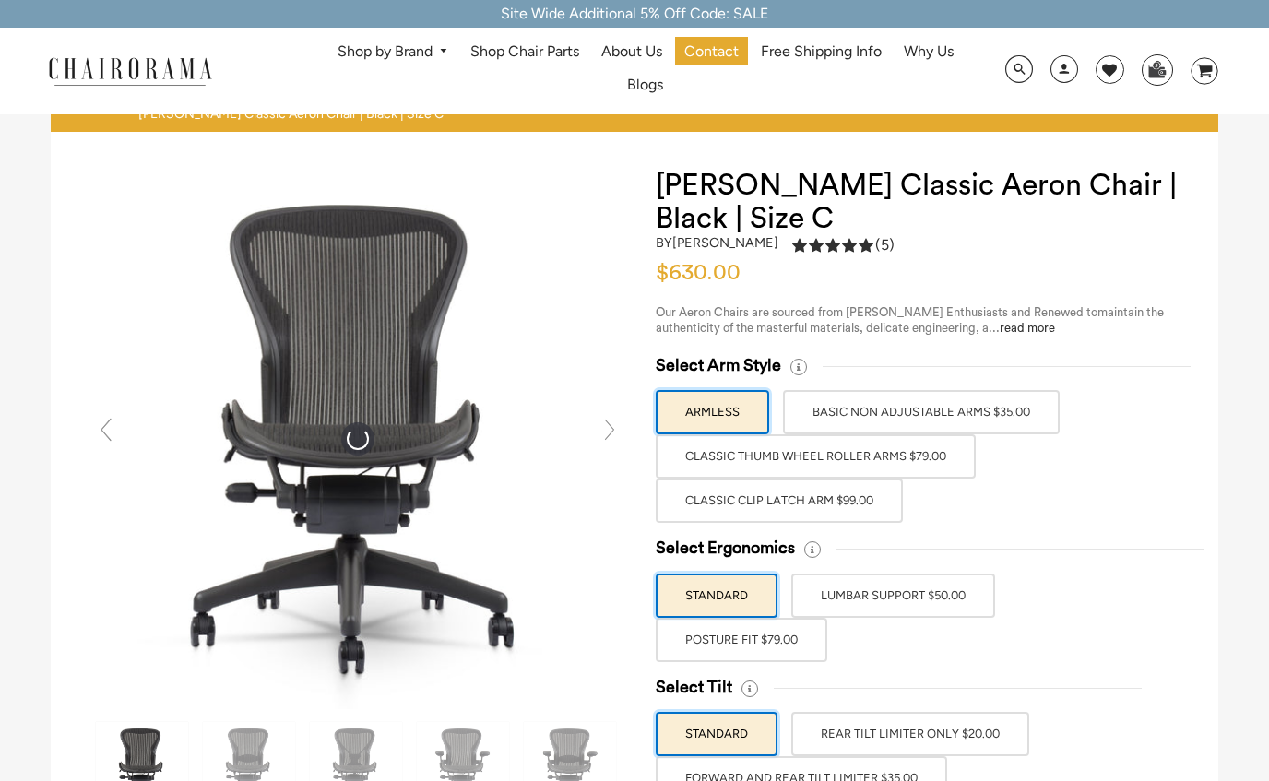  Describe the element at coordinates (645, 85) in the screenshot. I see `span: Blogs` at that location.